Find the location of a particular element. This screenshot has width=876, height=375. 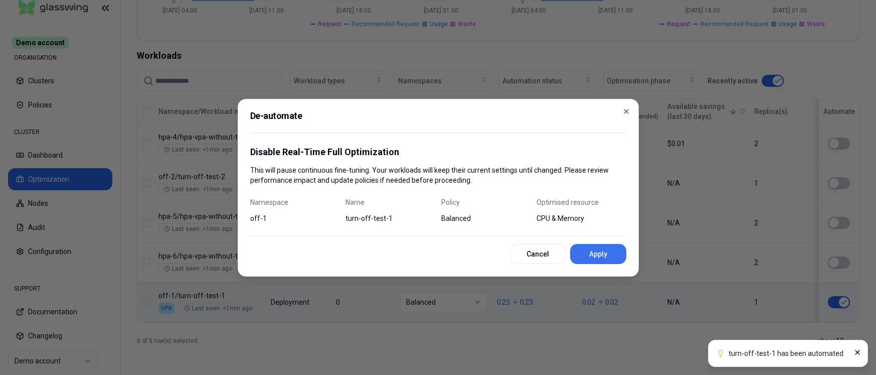

button: Cancel is located at coordinates (538, 254).